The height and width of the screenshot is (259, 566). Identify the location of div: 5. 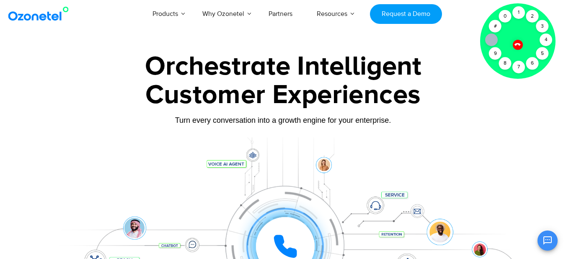
(543, 54).